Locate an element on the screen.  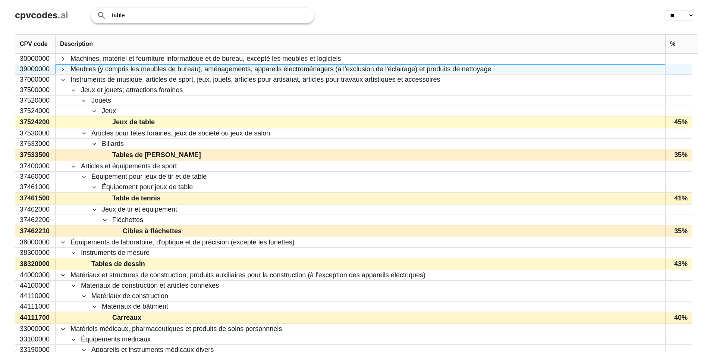
div: 39000000 is located at coordinates (35, 69).